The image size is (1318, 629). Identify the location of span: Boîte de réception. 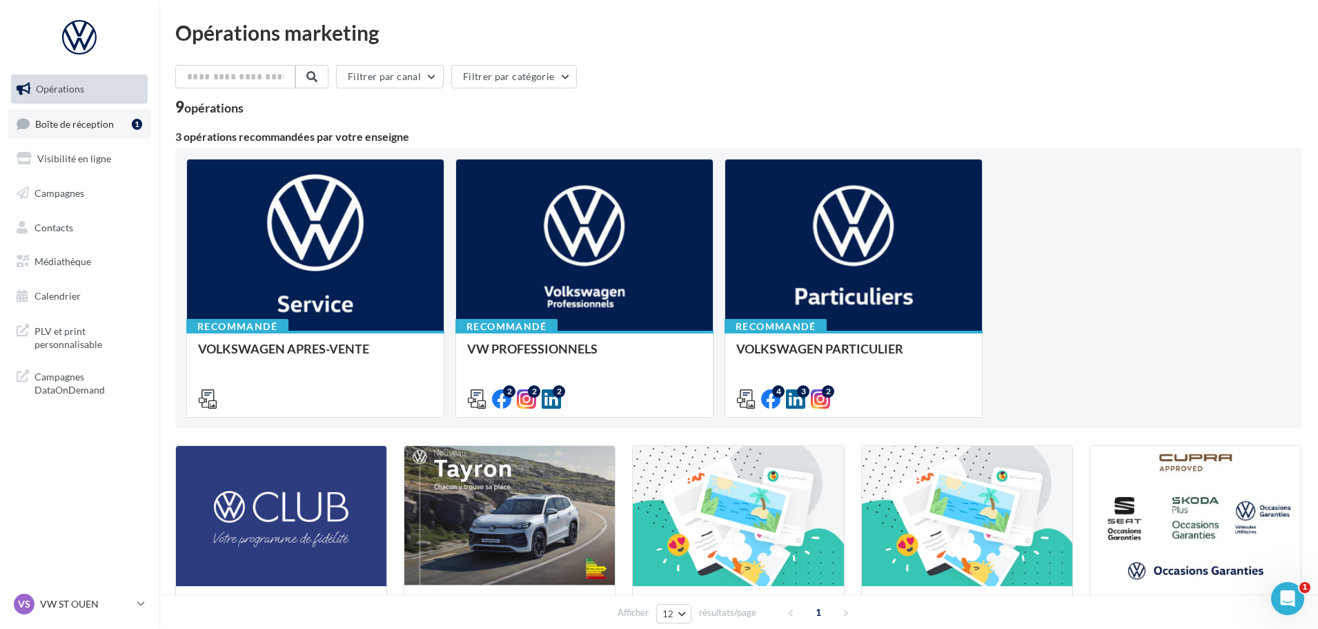
(75, 123).